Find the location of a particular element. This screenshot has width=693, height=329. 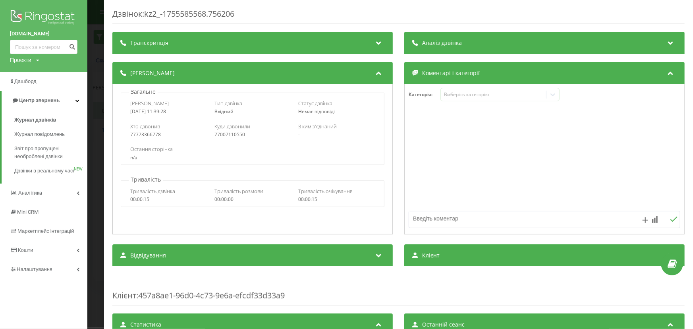

div: Проекти is located at coordinates (21, 60).